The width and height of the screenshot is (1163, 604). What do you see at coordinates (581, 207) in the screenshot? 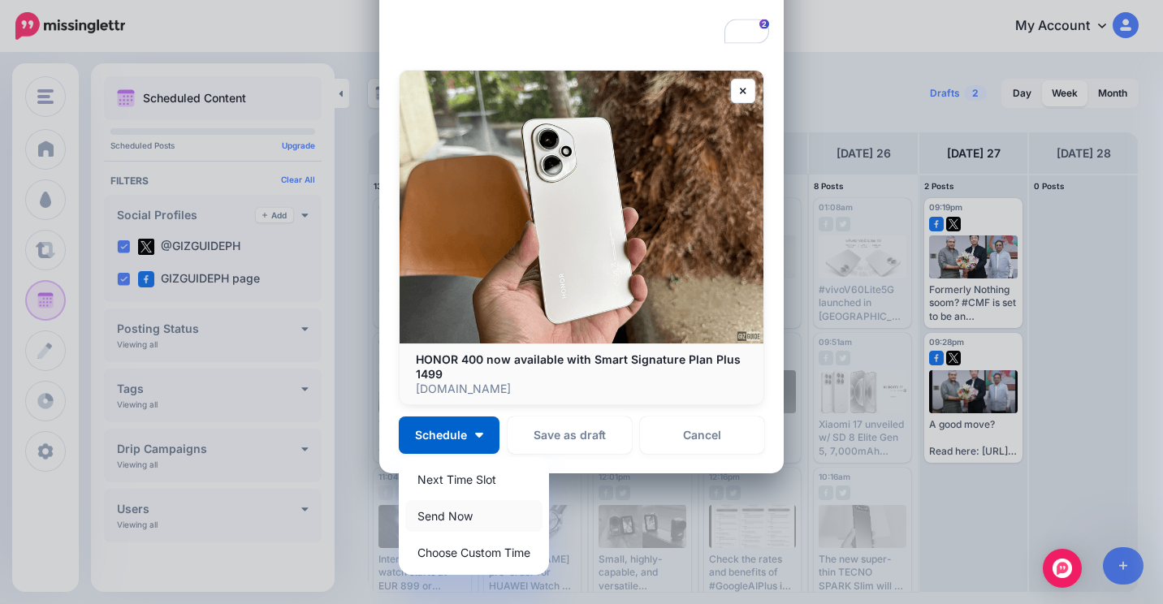
I see `img: HONOR 400 now available with Smart Signature Plan Plus 1499` at bounding box center [581, 207].